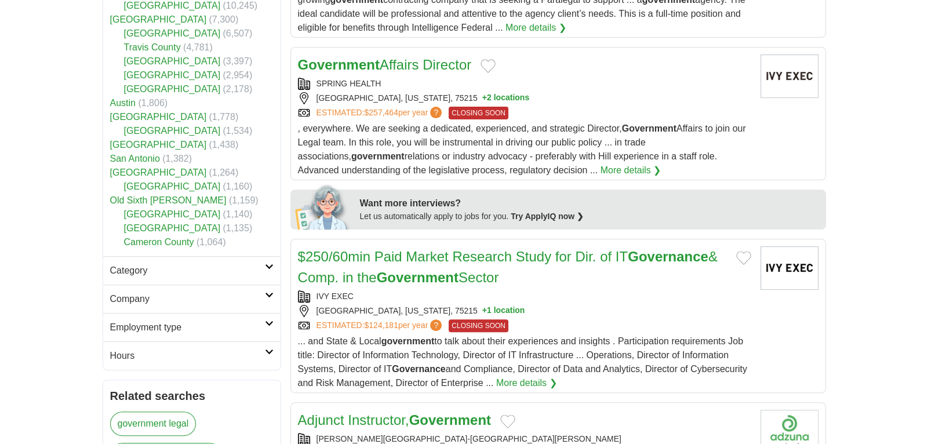 Image resolution: width=928 pixels, height=444 pixels. I want to click on a: ESTIMATED:$124,181per year?, so click(380, 326).